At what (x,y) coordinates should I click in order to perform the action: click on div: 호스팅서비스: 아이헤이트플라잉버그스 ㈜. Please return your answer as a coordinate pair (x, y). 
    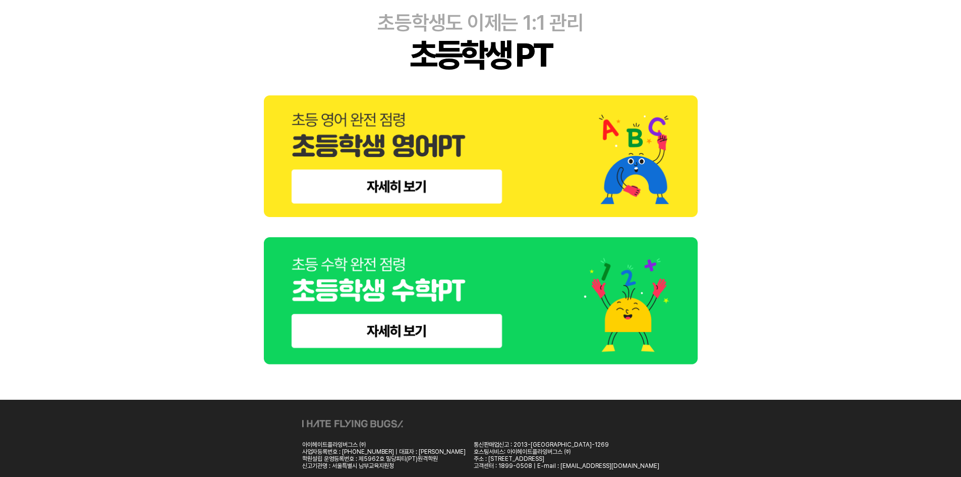
    Looking at the image, I should click on (566, 451).